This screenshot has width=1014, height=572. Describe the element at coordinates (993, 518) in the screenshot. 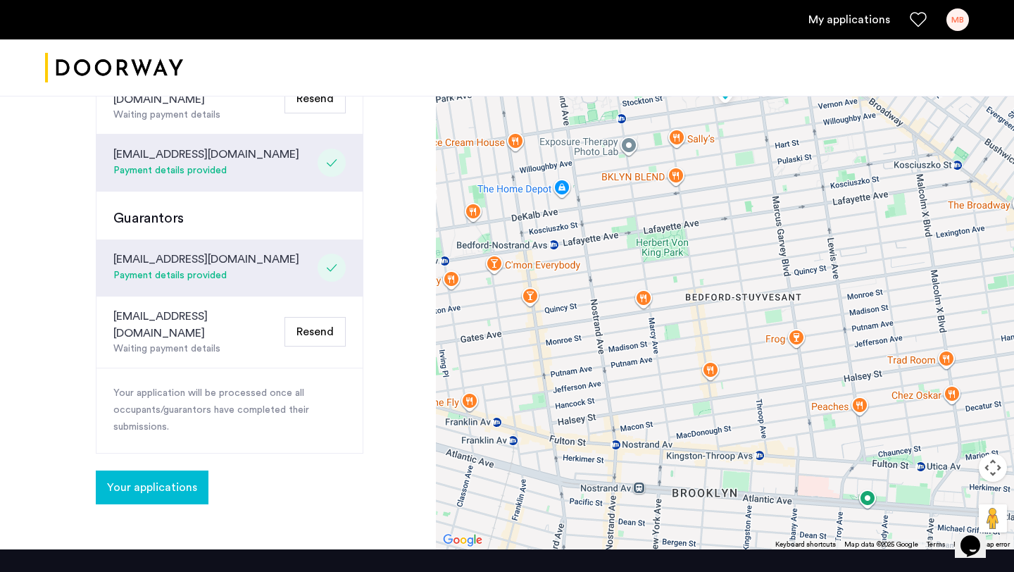

I see `button: Drag Pegman onto the map to open Street View` at that location.